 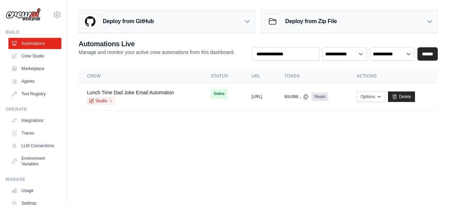 What do you see at coordinates (35, 133) in the screenshot?
I see `a: Traces` at bounding box center [35, 133].